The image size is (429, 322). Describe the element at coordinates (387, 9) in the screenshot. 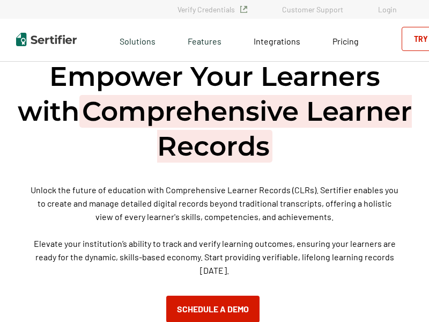

I see `a: Login` at that location.